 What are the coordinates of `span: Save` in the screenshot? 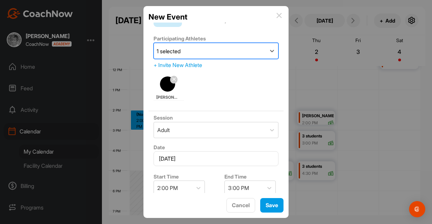 It's located at (272, 206).